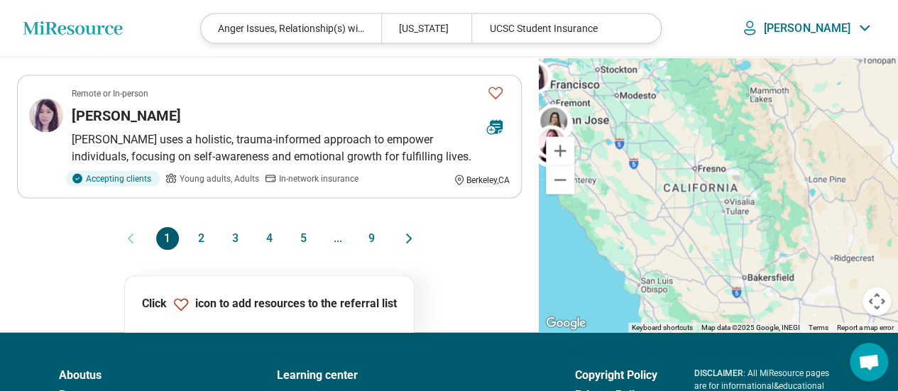 This screenshot has height=391, width=898. I want to click on button: 2, so click(202, 239).